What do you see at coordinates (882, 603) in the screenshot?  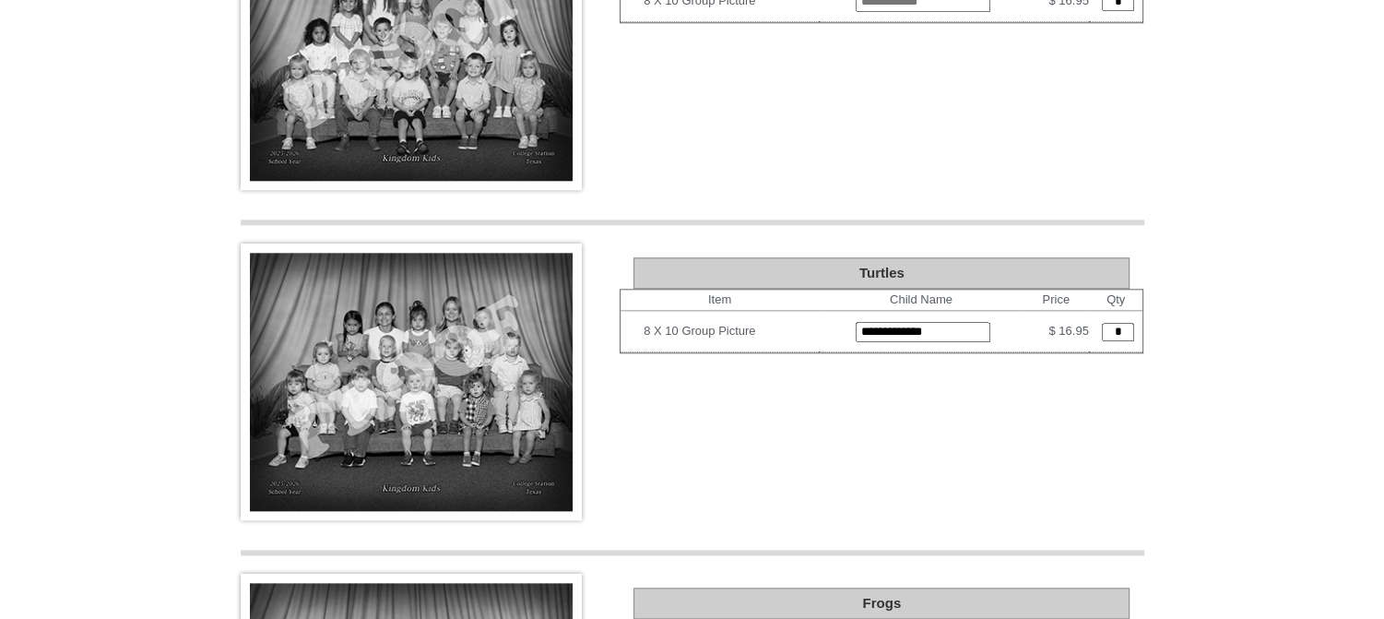 I see `div: Frogs` at bounding box center [882, 603].